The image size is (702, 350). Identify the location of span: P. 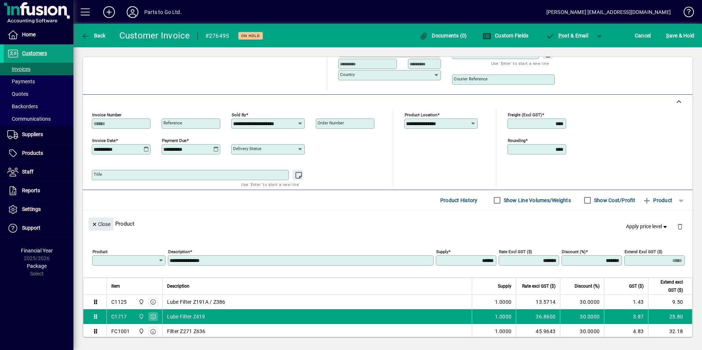
(560, 36).